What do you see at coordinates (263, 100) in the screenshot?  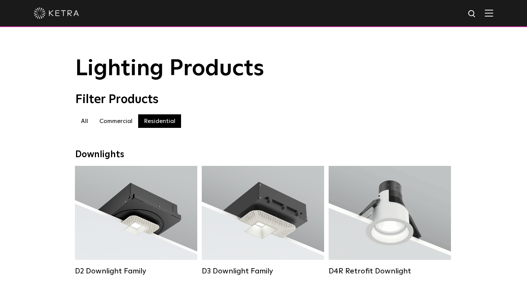 I see `div: Filter Products` at bounding box center [263, 100].